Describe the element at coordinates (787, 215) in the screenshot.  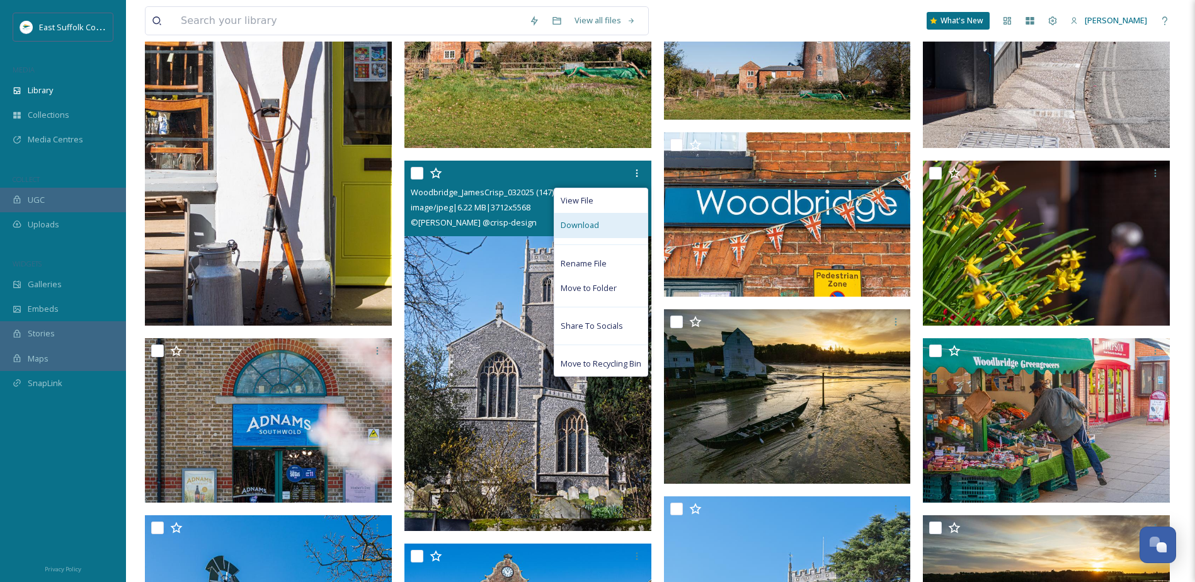
I see `img: Woodbridge_JamesCrisp_032025 (142).jpg` at that location.